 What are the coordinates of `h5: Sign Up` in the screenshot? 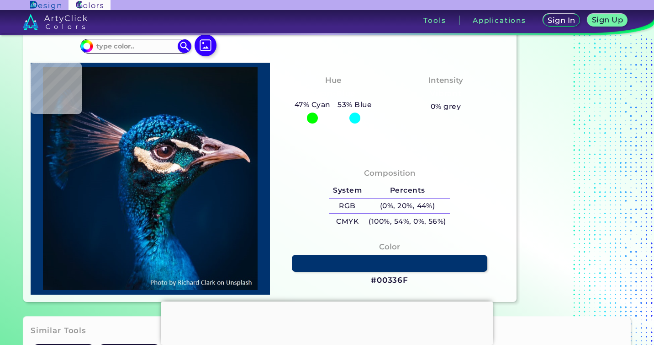 It's located at (608, 20).